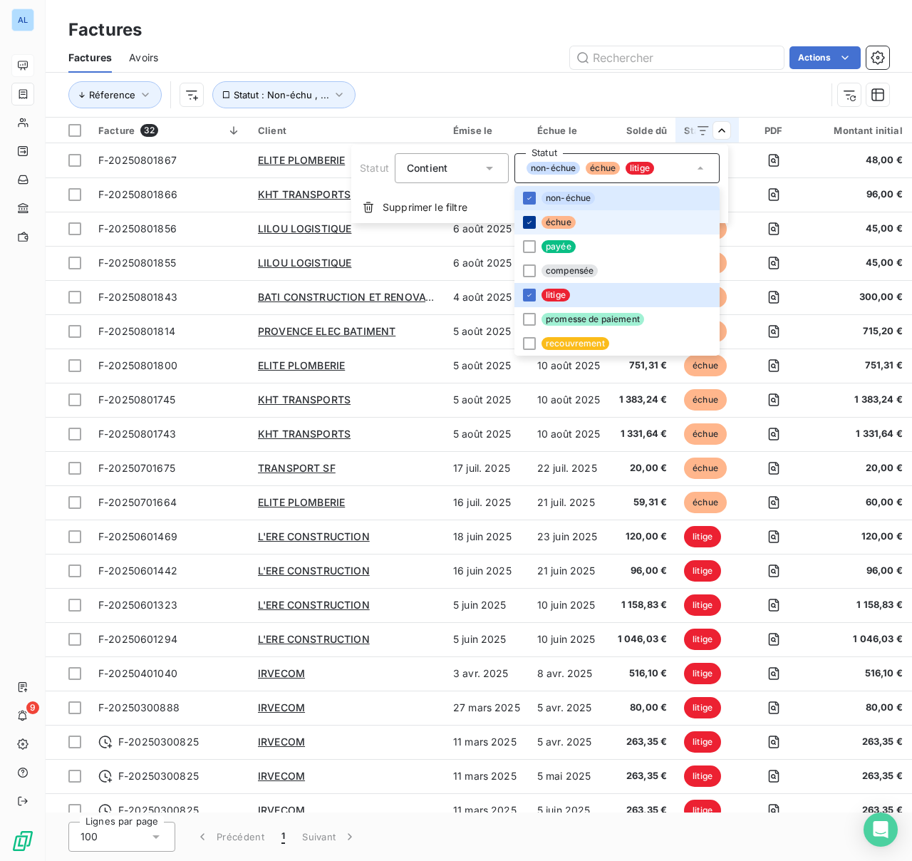 This screenshot has height=861, width=912. I want to click on span: Statut, so click(374, 167).